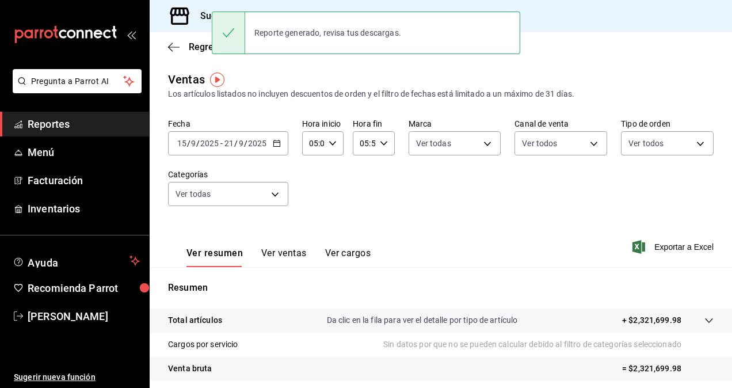 This screenshot has width=732, height=388. Describe the element at coordinates (548, 344) in the screenshot. I see `p: Sin datos por que no se pueden calcular debido al filtro de categorías seleccionado` at that location.